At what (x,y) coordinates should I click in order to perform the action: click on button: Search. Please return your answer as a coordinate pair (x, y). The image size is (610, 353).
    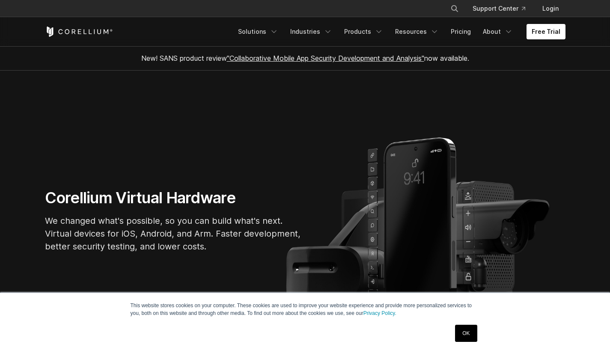
    Looking at the image, I should click on (455, 9).